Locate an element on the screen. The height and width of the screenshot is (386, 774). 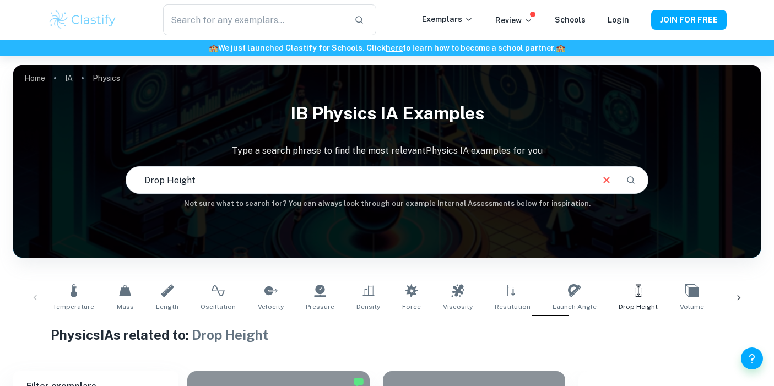
span: Pressure is located at coordinates (320, 307).